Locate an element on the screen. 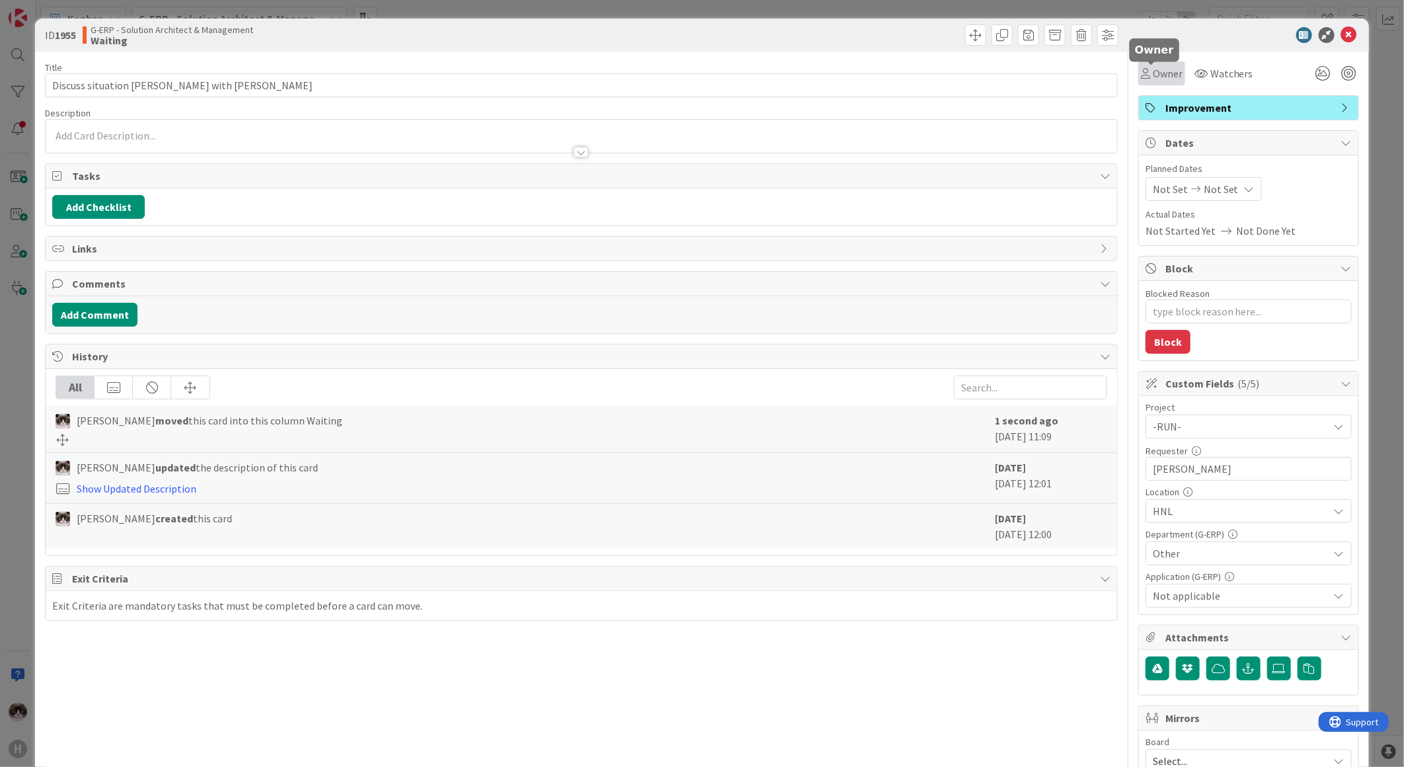  span: Links is located at coordinates (582, 249).